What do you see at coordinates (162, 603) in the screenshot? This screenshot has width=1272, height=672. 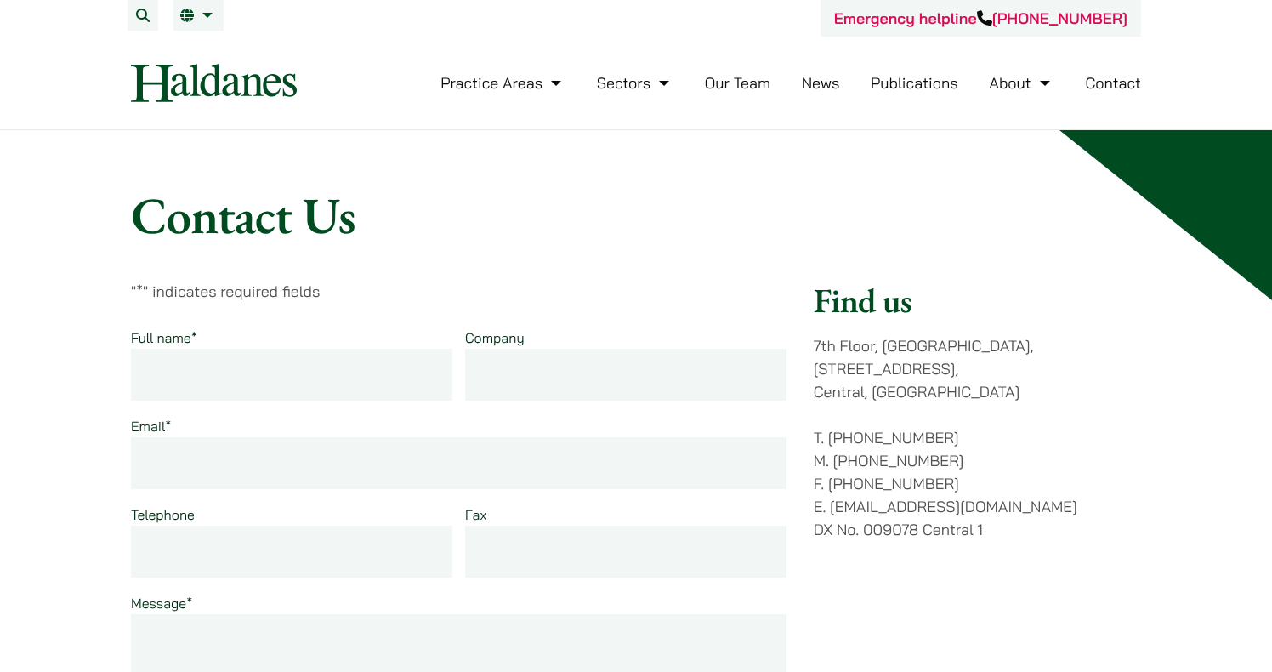 I see `label: Message` at bounding box center [162, 603].